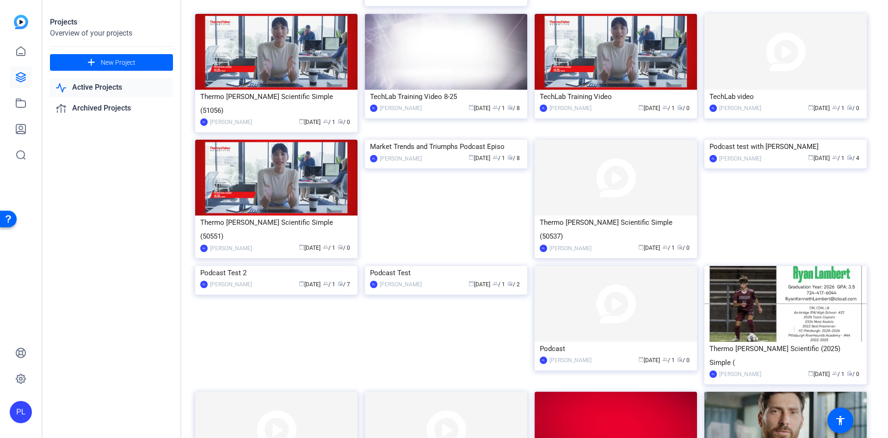  What do you see at coordinates (276, 273) in the screenshot?
I see `div: Podcast Test 2` at bounding box center [276, 273].